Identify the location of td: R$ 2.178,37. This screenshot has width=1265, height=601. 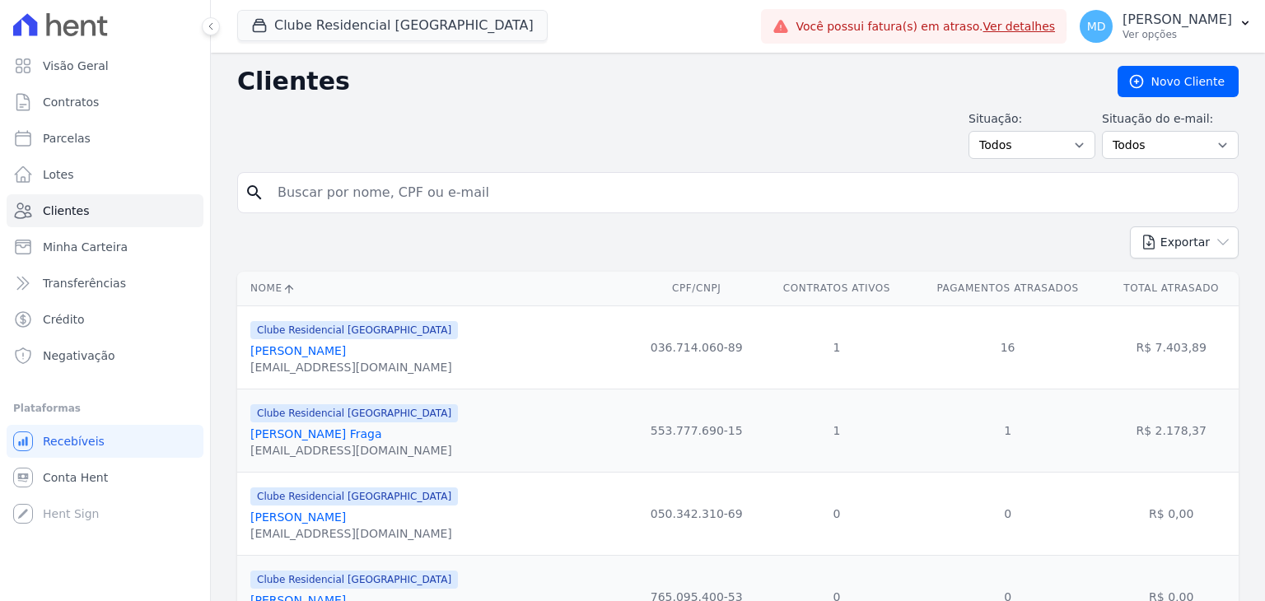
(1171, 430).